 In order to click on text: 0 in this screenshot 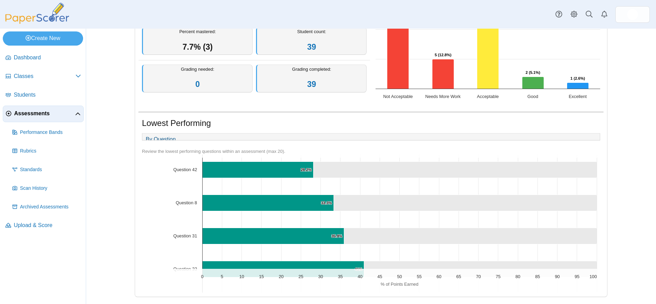, I will do `click(202, 276)`.